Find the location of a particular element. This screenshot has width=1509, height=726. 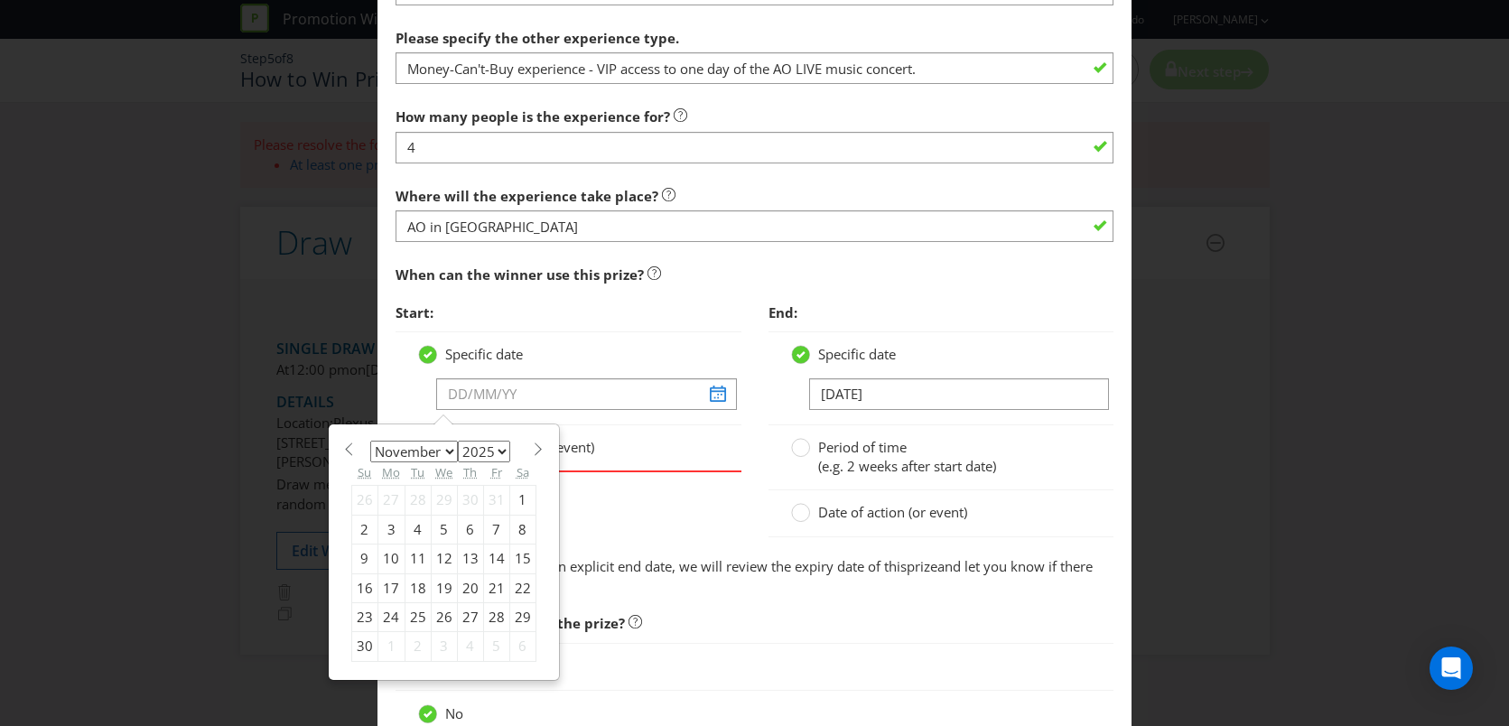

span: prize is located at coordinates (922, 566).